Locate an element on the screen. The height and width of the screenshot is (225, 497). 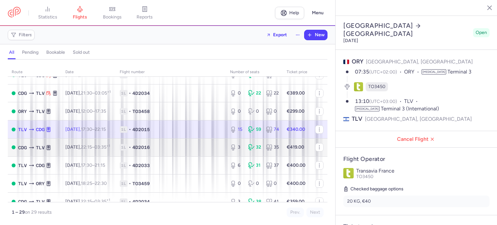
span: TO3450 is located at coordinates (364, 176).